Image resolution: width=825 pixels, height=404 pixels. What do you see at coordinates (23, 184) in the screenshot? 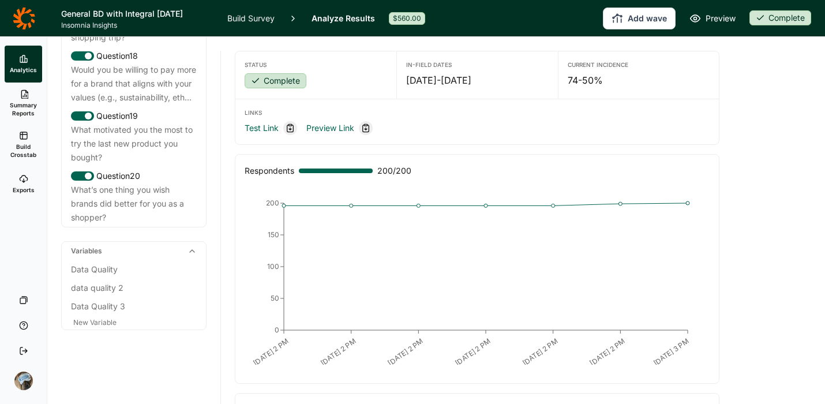
I see `a: Exports` at bounding box center [23, 184].